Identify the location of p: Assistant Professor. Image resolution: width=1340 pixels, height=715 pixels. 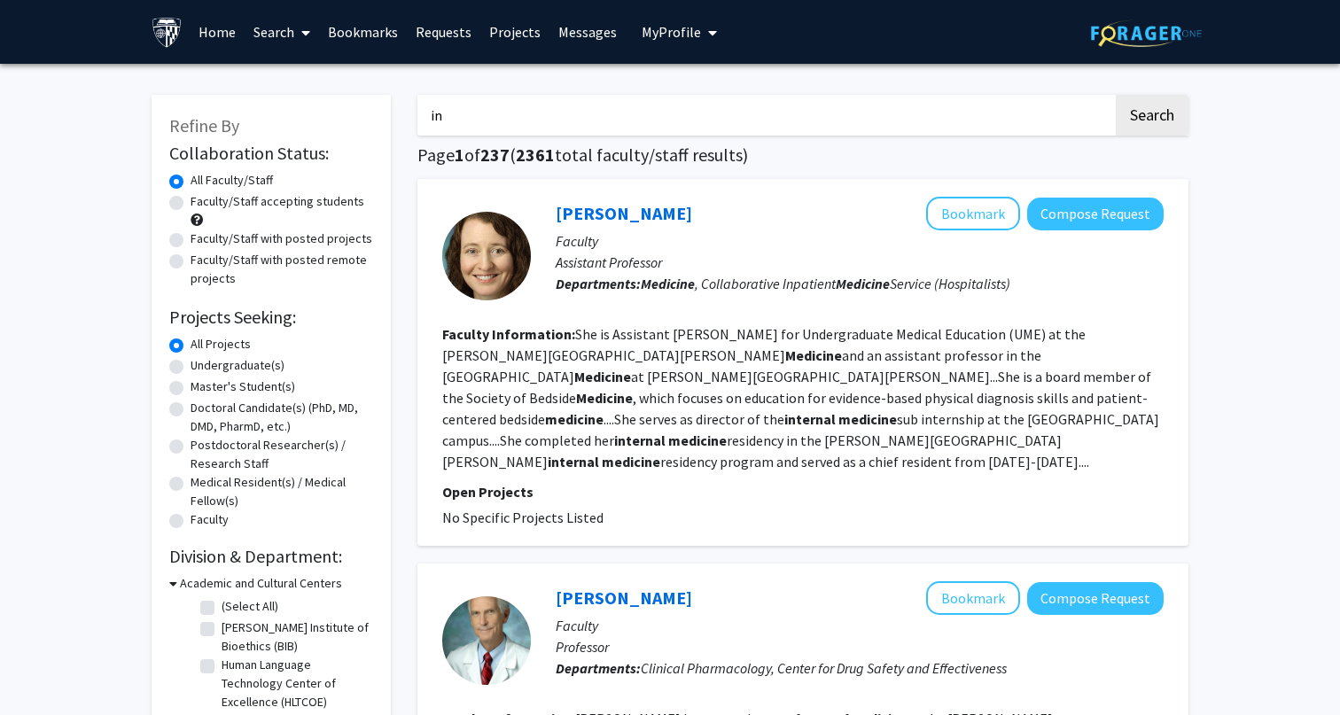
(860, 262).